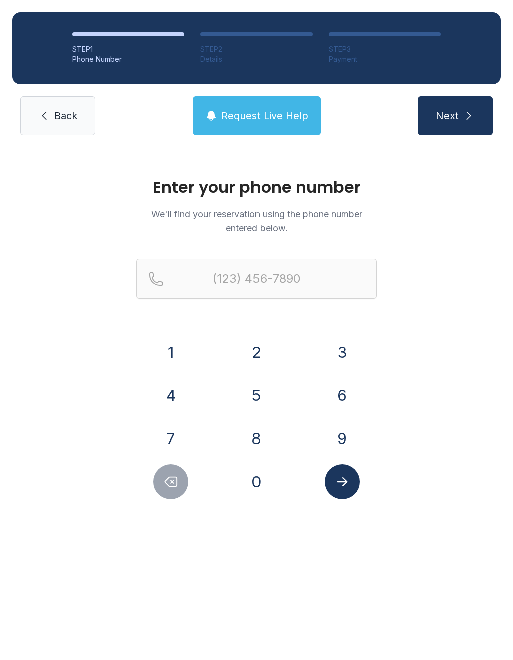 The height and width of the screenshot is (660, 513). I want to click on button: 2, so click(257, 352).